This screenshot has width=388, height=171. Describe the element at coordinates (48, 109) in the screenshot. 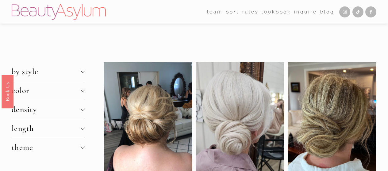

I see `button: density` at that location.